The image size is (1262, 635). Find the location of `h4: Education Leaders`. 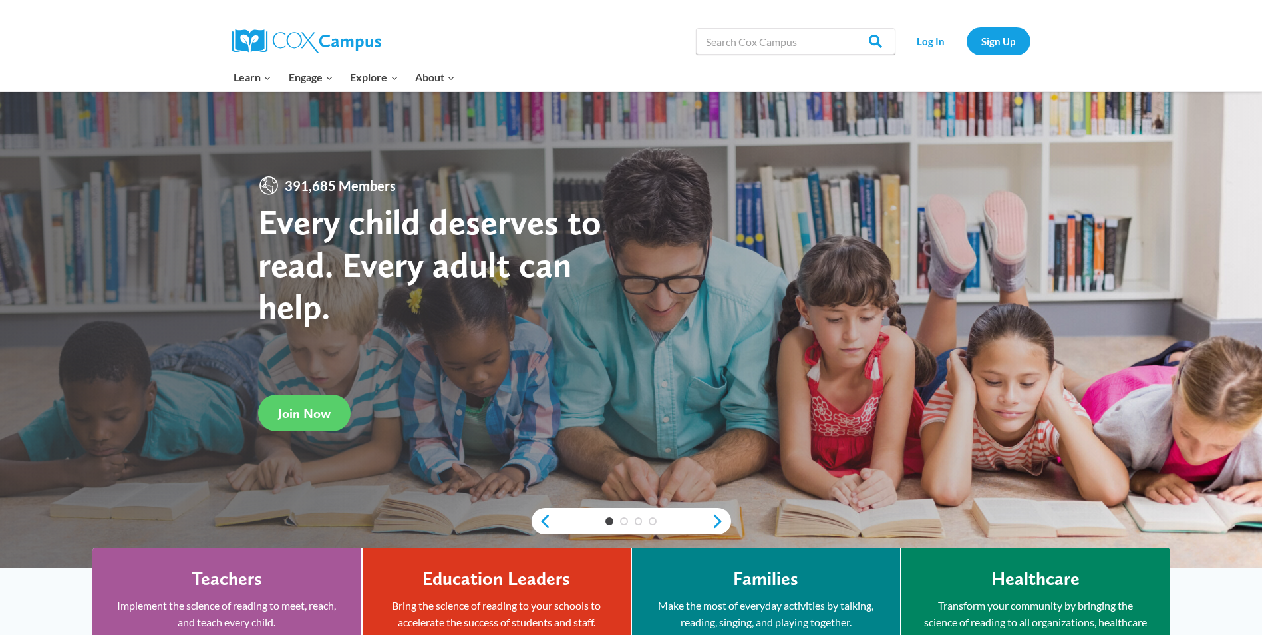

h4: Education Leaders is located at coordinates (496, 579).